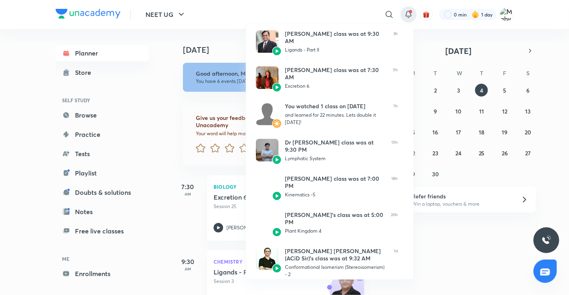 The width and height of the screenshot is (569, 295). Describe the element at coordinates (395, 78) in the screenshot. I see `span: 5h` at that location.